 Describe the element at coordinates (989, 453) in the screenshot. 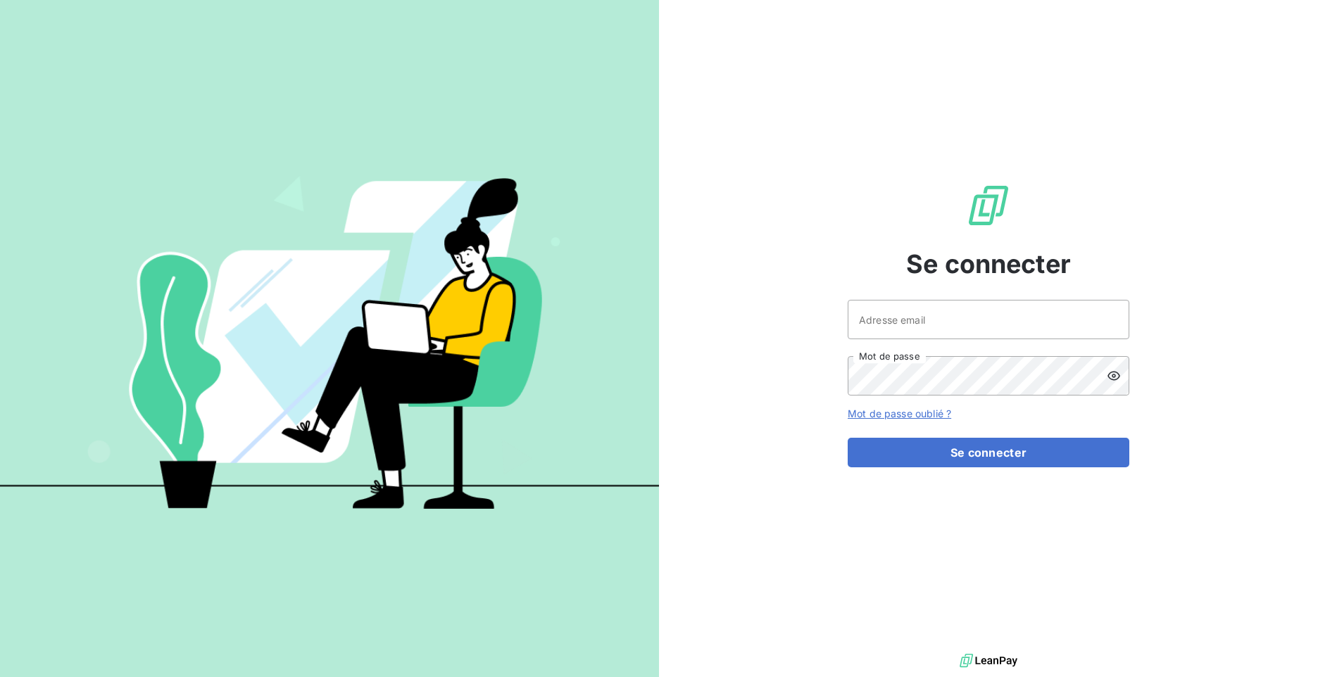

I see `button: Se connecter` at that location.